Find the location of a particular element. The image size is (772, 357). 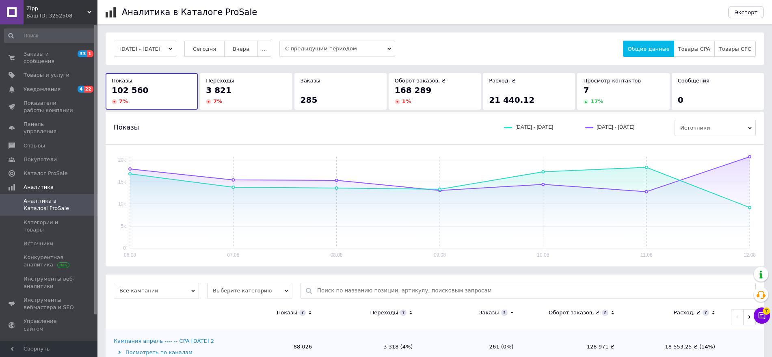

span: Аналітика в Каталозі ProSale is located at coordinates (49, 205).